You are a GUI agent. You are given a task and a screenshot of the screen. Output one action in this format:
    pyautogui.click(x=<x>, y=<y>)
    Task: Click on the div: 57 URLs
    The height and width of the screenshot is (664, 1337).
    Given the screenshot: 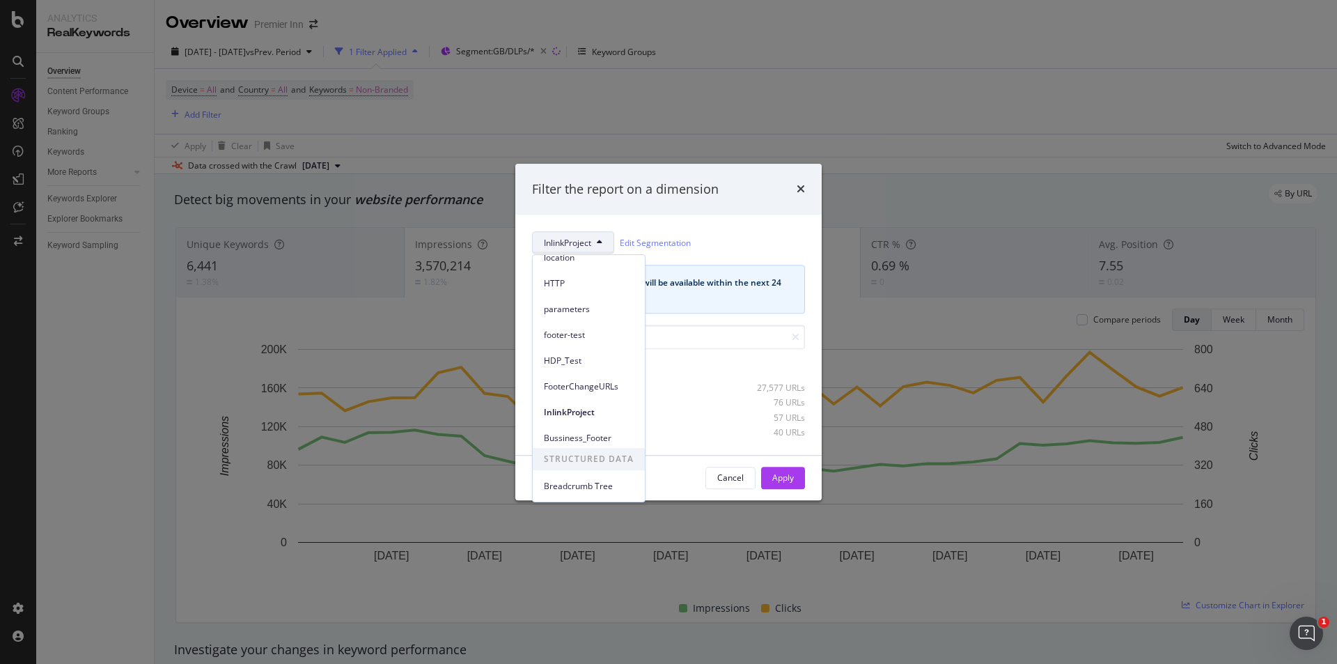 What is the action you would take?
    pyautogui.click(x=771, y=417)
    